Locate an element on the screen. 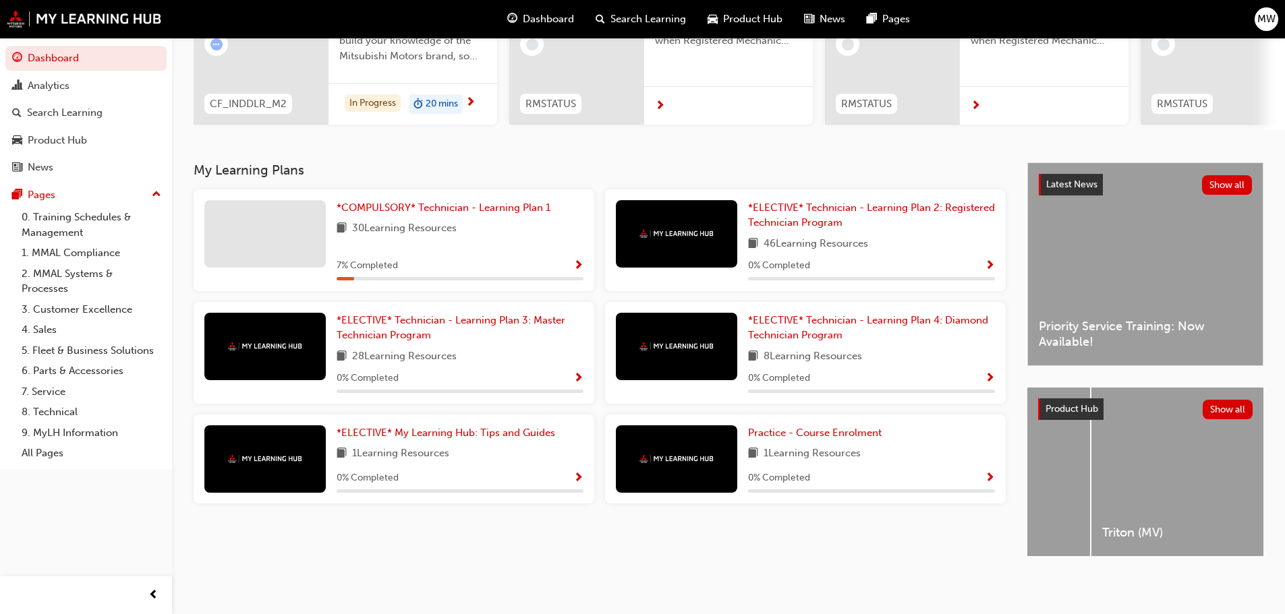  a: news-iconNews is located at coordinates (824, 19).